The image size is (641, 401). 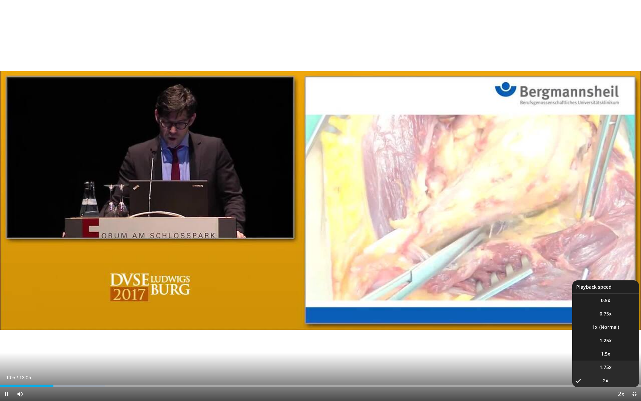 I want to click on span: 1.75x, so click(x=605, y=367).